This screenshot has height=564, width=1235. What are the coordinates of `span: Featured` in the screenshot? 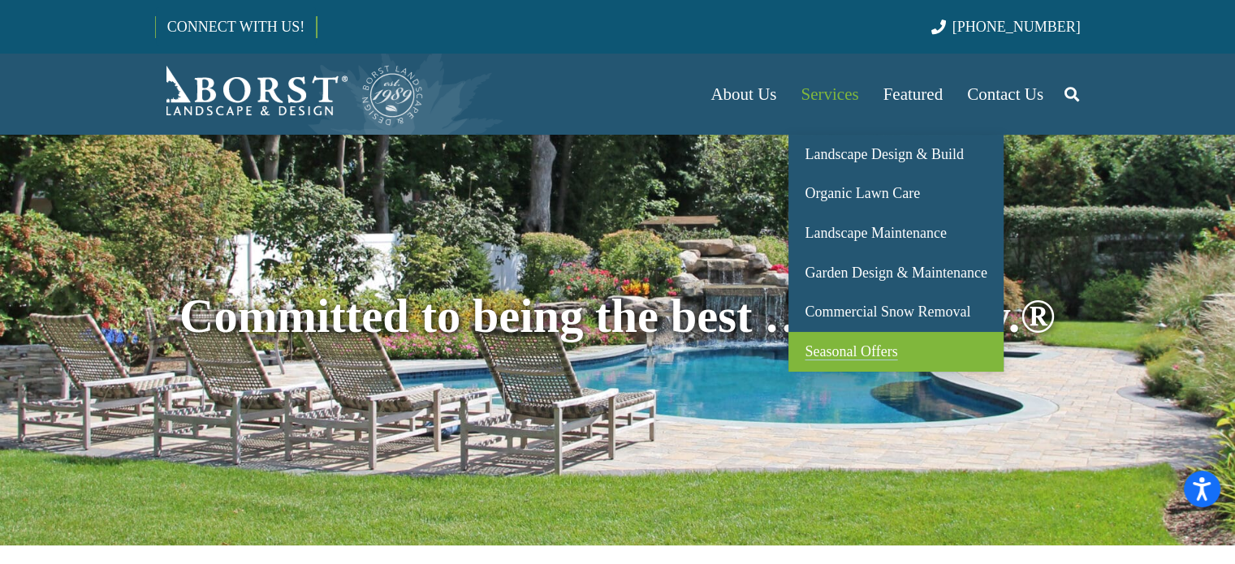 It's located at (912, 94).